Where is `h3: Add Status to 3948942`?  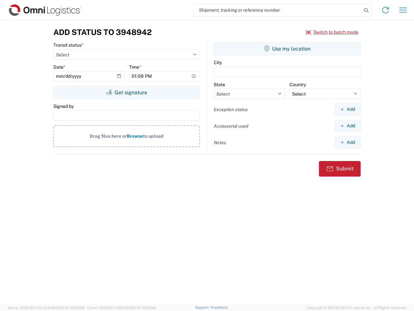
h3: Add Status to 3948942 is located at coordinates (103, 32).